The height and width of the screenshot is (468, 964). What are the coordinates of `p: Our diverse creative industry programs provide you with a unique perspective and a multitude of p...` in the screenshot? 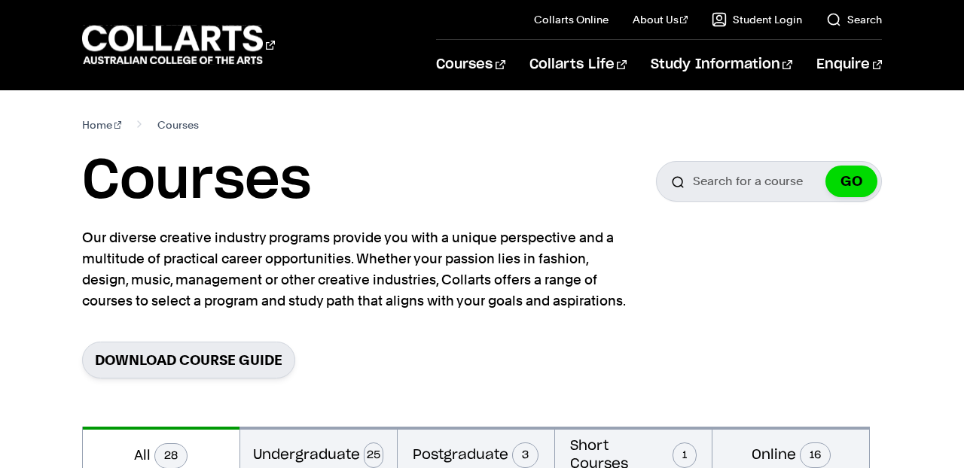 It's located at (357, 270).